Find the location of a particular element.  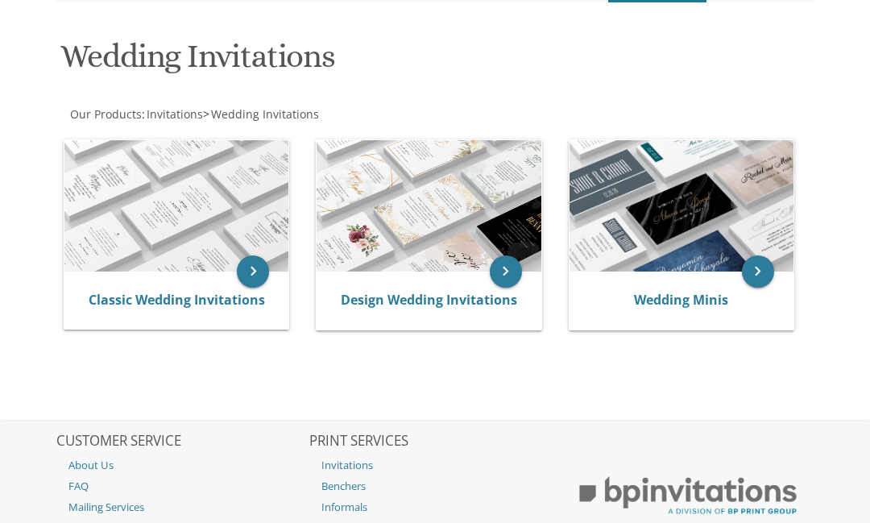

h1: Wedding Invitations is located at coordinates (435, 62).